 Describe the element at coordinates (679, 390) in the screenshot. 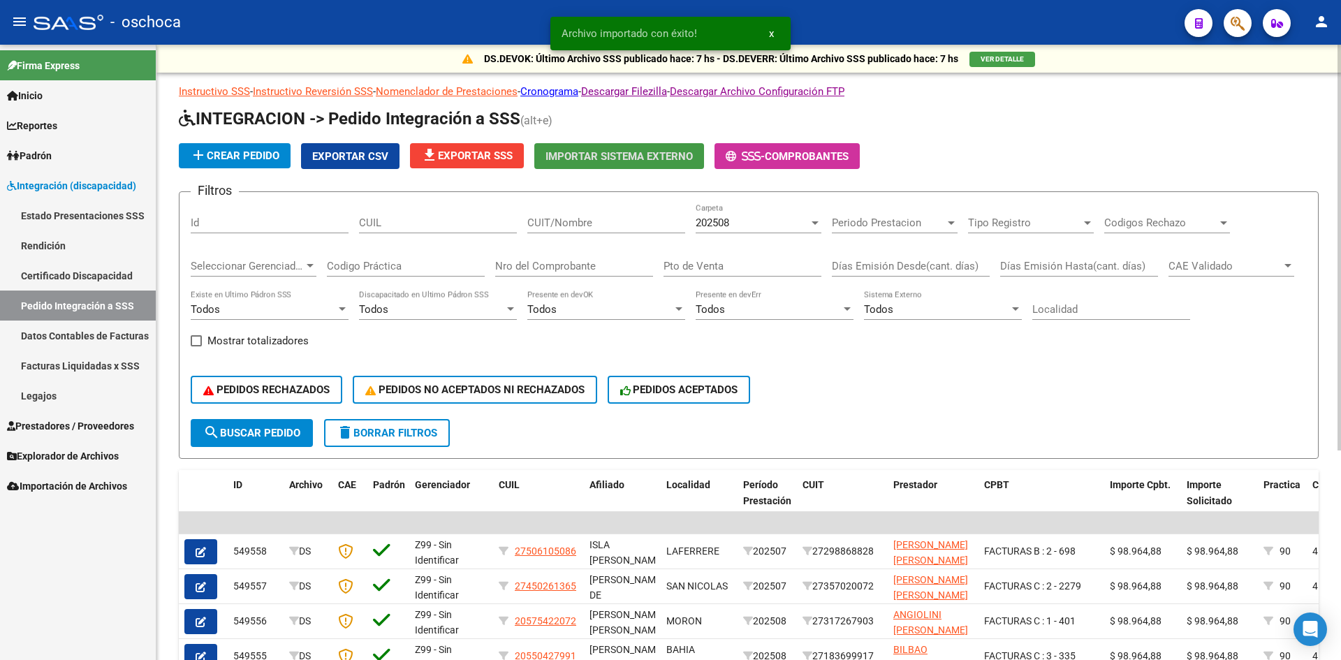

I see `span: PEDIDOS ACEPTADOS` at that location.